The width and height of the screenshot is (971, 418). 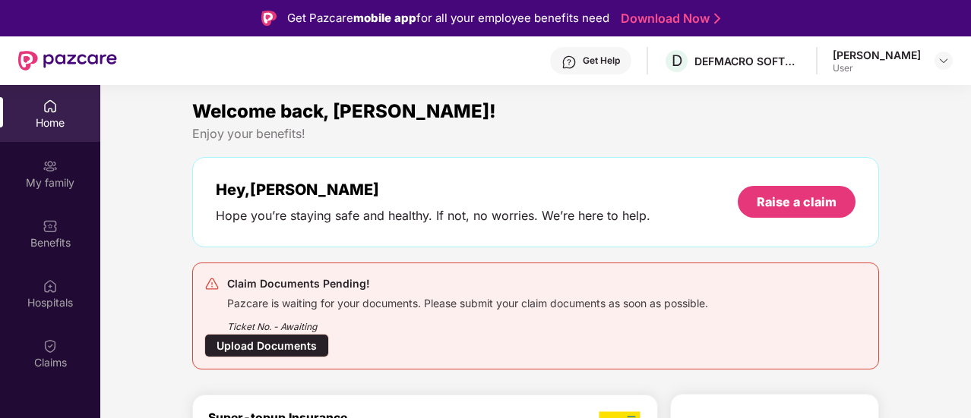 What do you see at coordinates (50, 286) in the screenshot?
I see `img: svg+xml;base64,PHN2ZyBpZD0iSG9zcGl0YWxzIiB4bWxucz0iaHR0cDovL3d3dy53My5vcmcvMjAwMC9zdmciIHdpZHRoPS...` at bounding box center [50, 286].